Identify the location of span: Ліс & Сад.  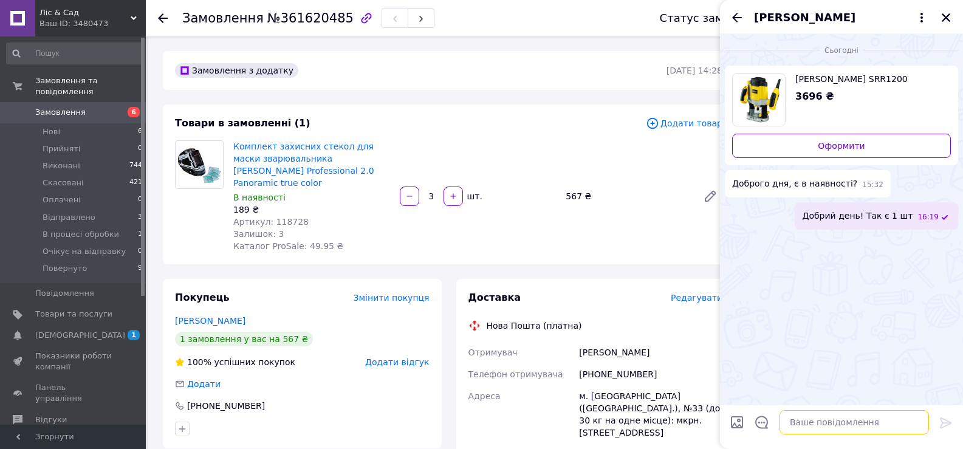
(85, 13).